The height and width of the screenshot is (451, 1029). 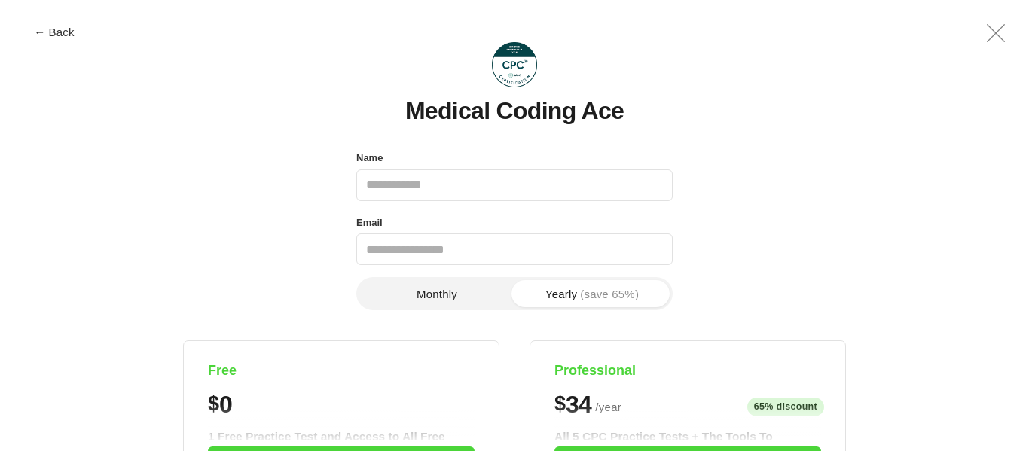 What do you see at coordinates (514, 185) in the screenshot?
I see `input: Name` at bounding box center [514, 185].